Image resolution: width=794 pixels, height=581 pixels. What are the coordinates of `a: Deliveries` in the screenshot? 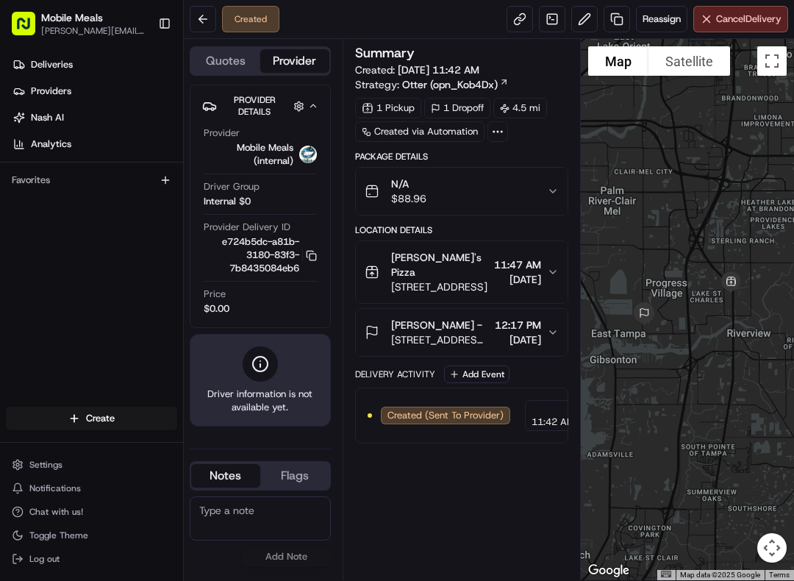 It's located at (94, 65).